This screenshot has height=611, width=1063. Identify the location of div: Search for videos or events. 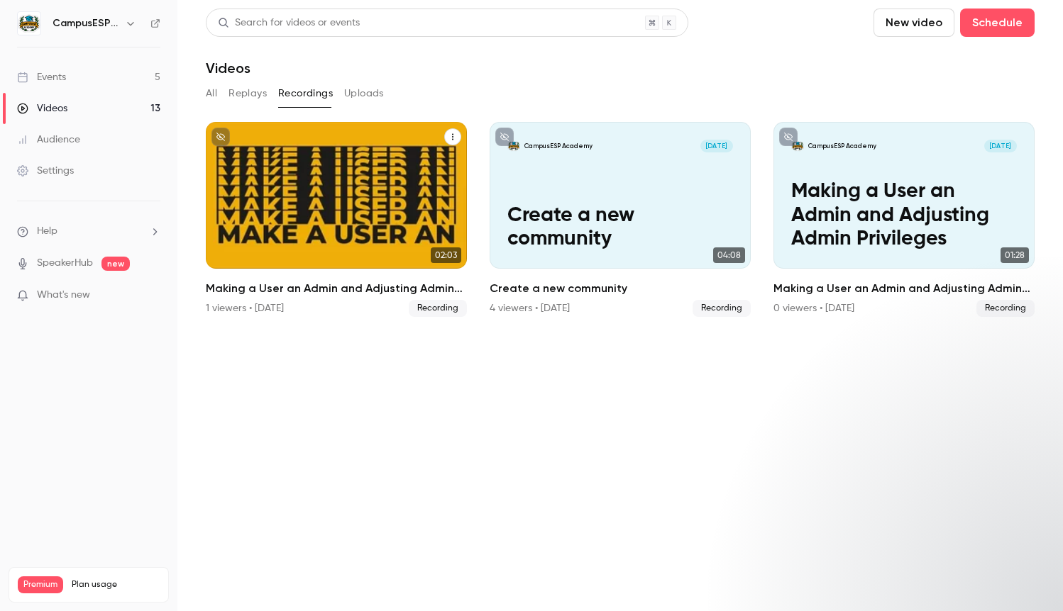
(289, 23).